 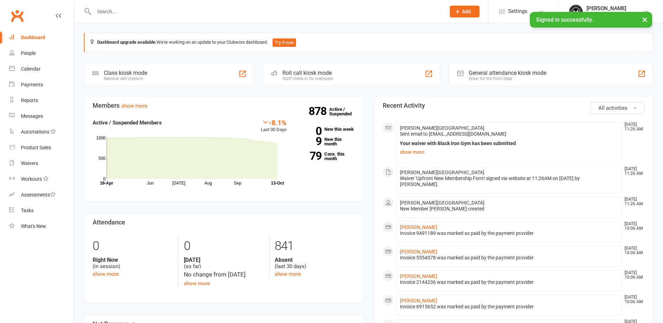 I want to click on a: People, so click(x=41, y=53).